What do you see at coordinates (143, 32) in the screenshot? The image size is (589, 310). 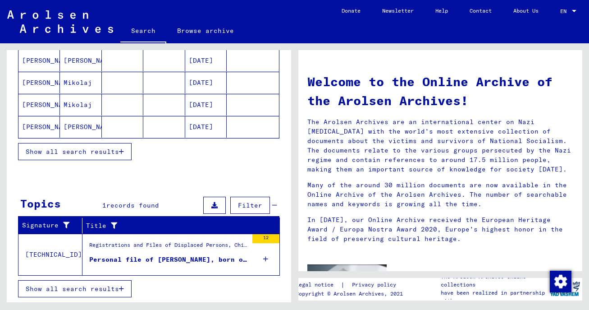 I see `a: Search` at bounding box center [143, 32].